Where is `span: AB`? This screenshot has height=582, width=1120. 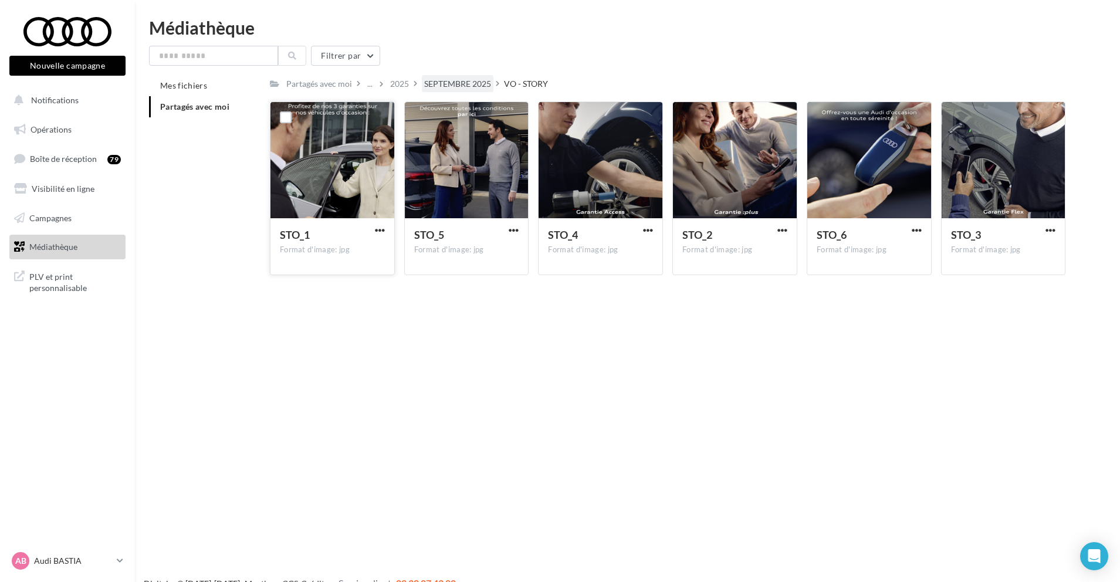
span: AB is located at coordinates (21, 561).